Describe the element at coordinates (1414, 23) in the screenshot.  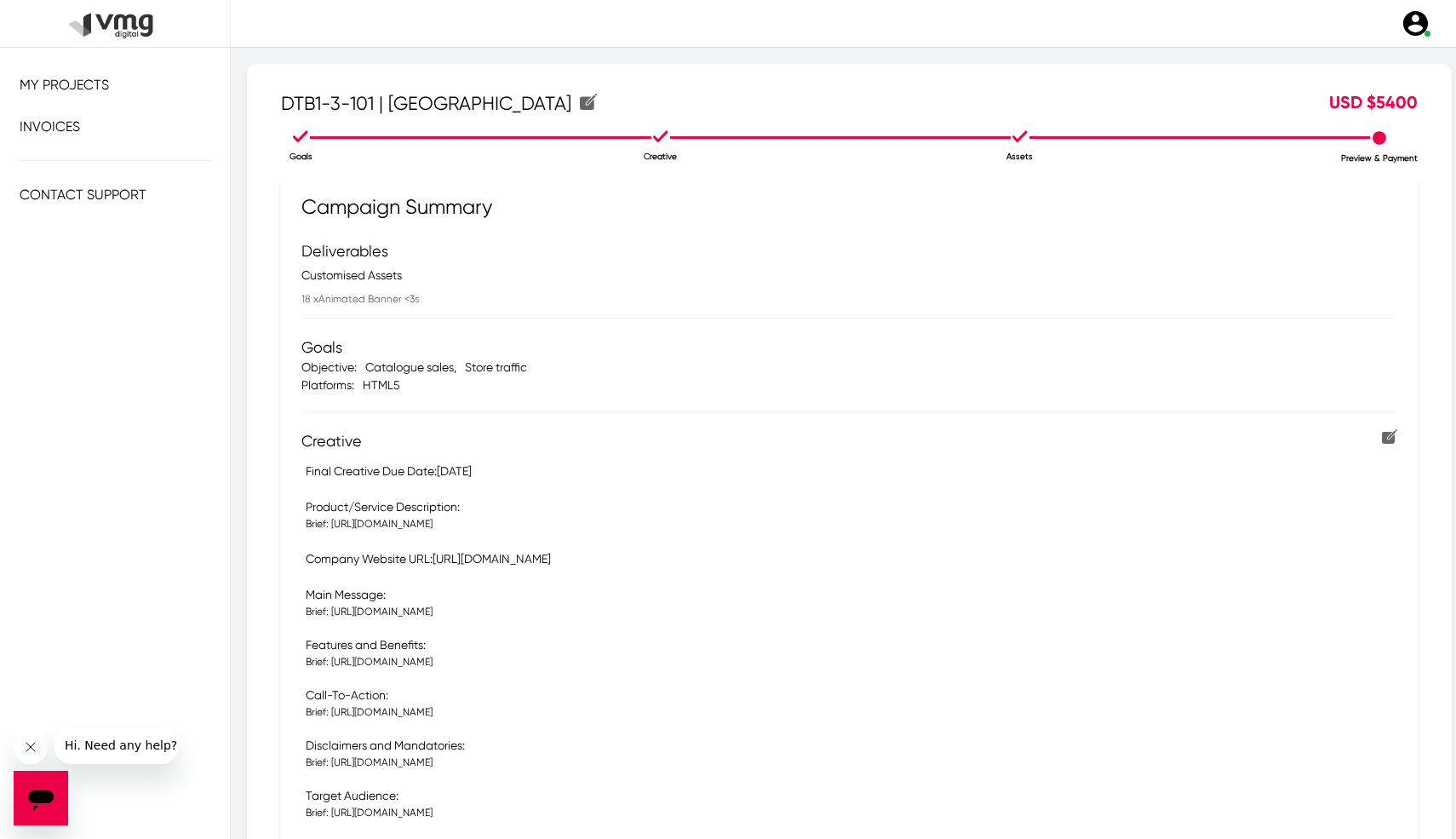
I see `img: user` at that location.